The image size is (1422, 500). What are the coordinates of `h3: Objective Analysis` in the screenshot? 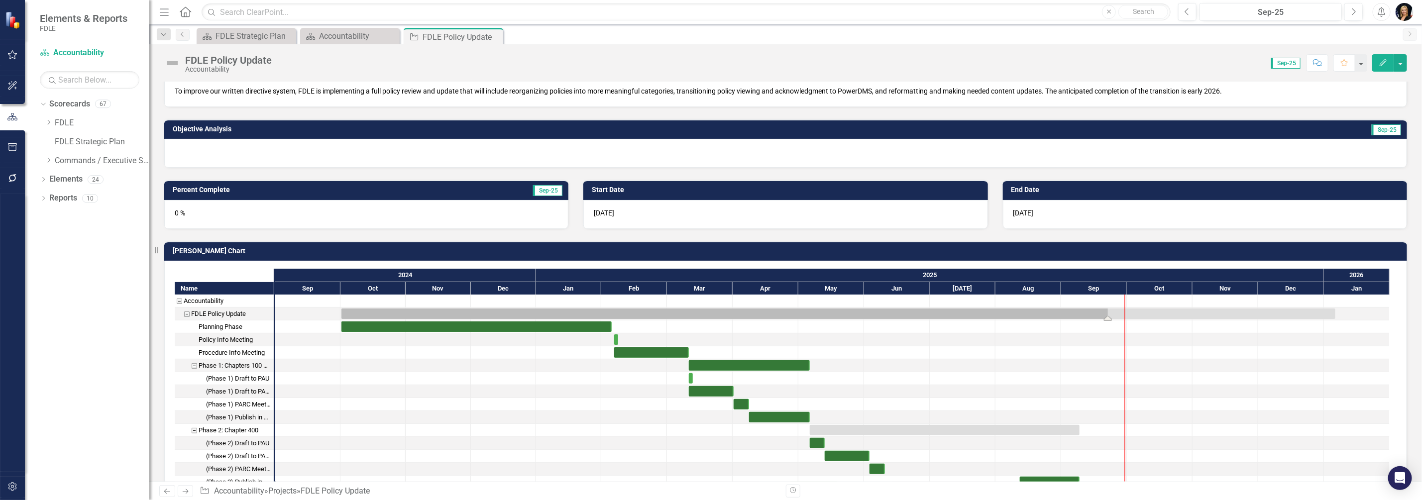 It's located at (578, 129).